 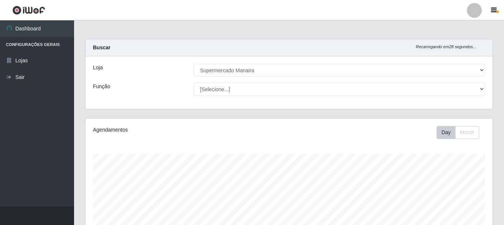 I want to click on div: Toolbar with button groups, so click(x=461, y=132).